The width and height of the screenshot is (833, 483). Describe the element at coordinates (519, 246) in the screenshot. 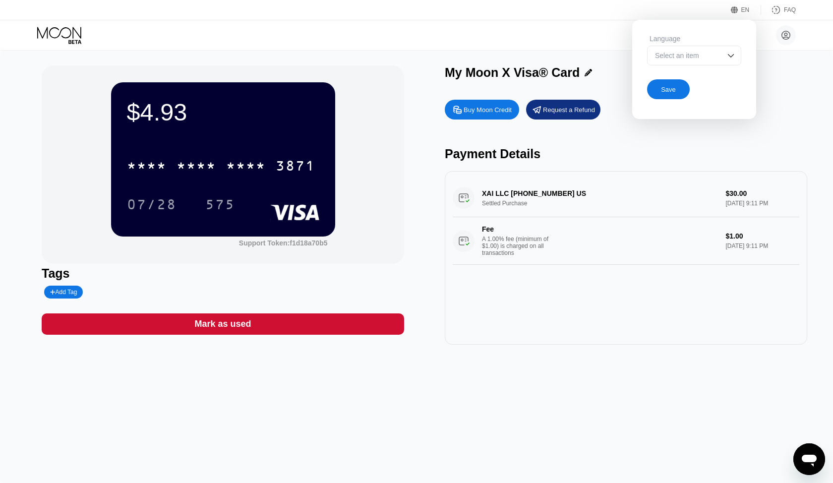

I see `div: A 1.00% fee (minimum of $1.00) is charged on all transactions` at that location.